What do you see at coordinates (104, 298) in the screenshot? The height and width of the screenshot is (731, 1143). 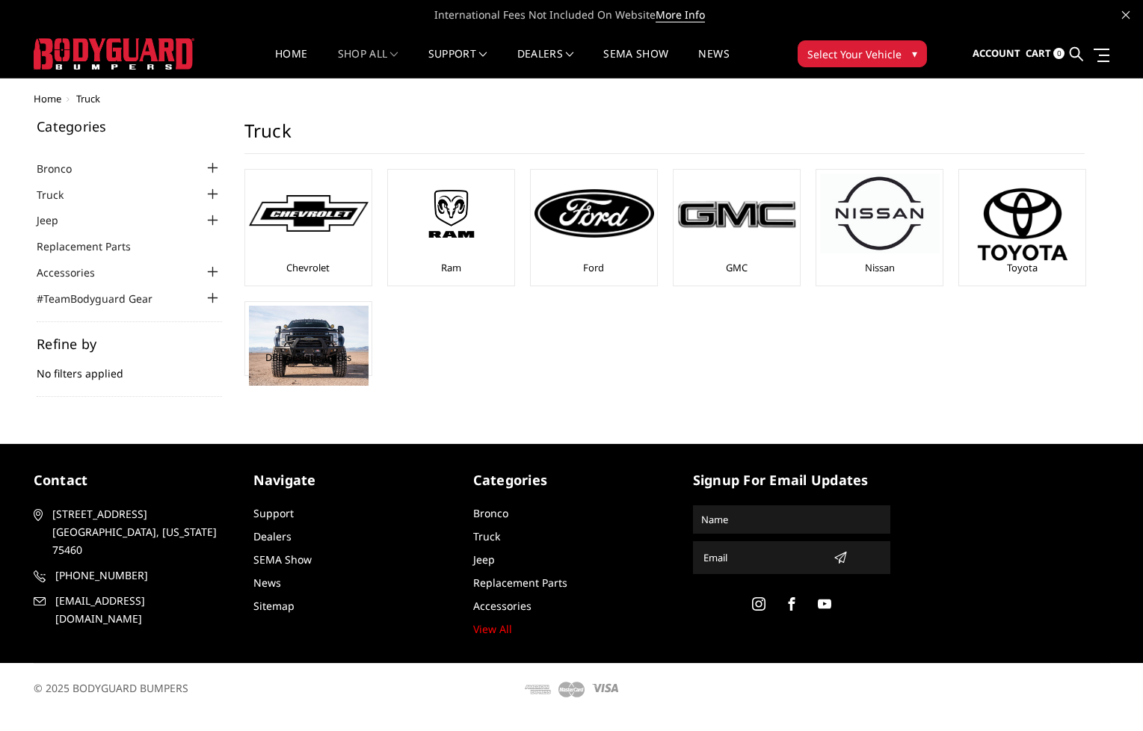 I see `a: #TeamBodyguard Gear` at bounding box center [104, 298].